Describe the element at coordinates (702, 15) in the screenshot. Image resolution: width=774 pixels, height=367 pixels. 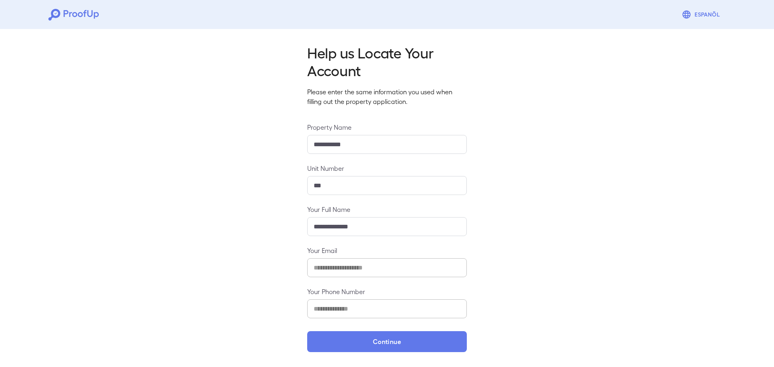
I see `button: Espanõl` at that location.